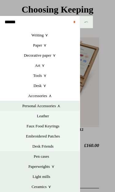  Describe the element at coordinates (43, 126) in the screenshot. I see `a: Faux Food Keyrings` at that location.